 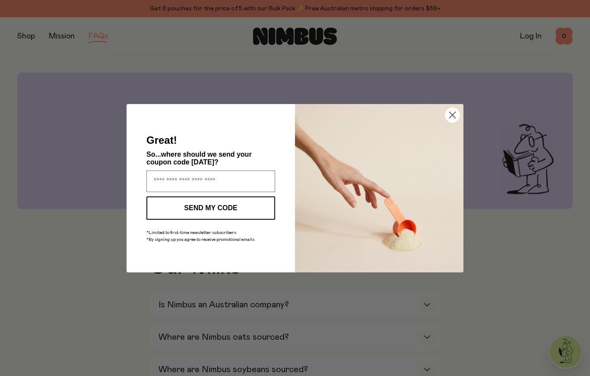 I want to click on input: Enter your email address, so click(x=211, y=181).